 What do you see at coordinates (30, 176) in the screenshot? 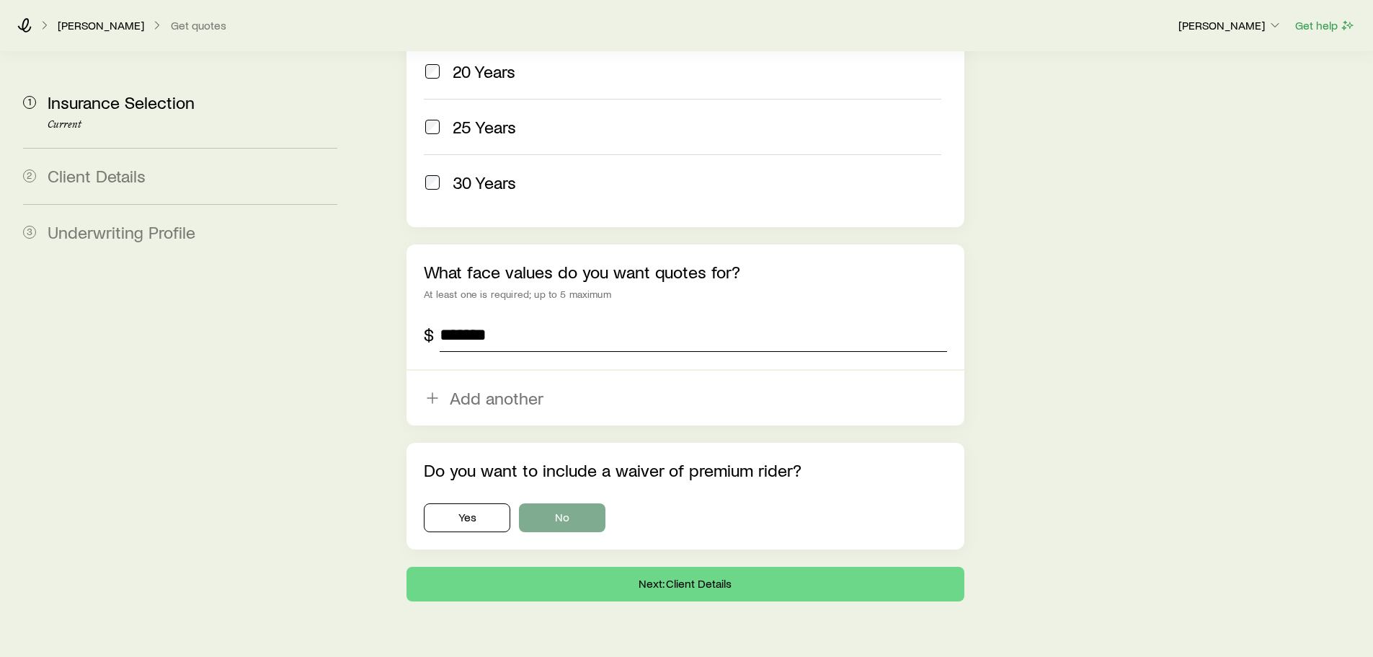
I see `span: 2` at bounding box center [30, 176].